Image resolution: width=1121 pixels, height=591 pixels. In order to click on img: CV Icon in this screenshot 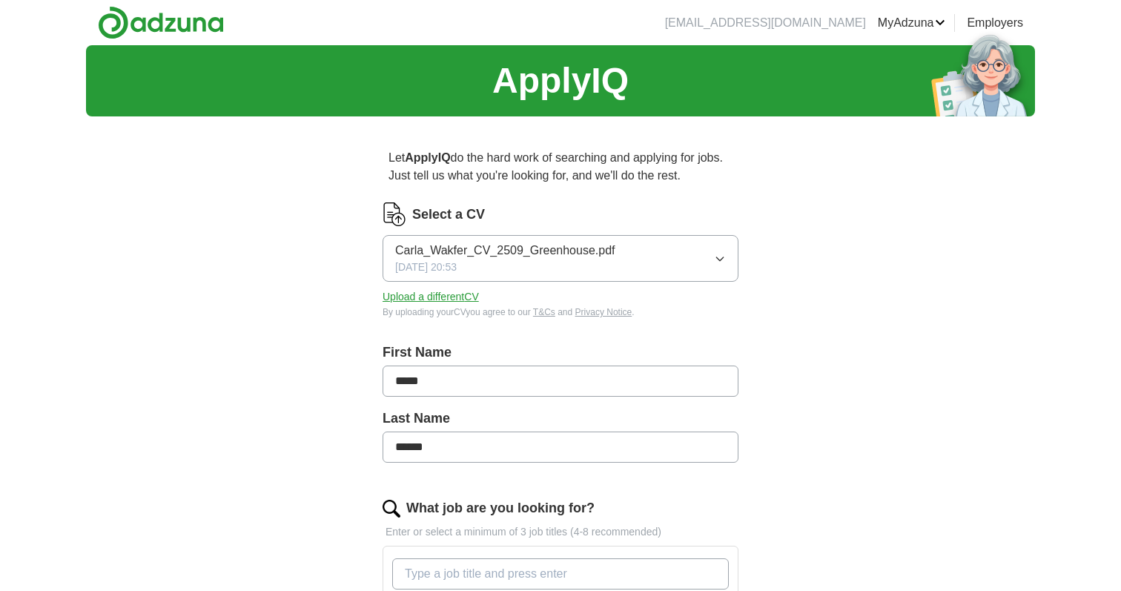, I will do `click(395, 214)`.